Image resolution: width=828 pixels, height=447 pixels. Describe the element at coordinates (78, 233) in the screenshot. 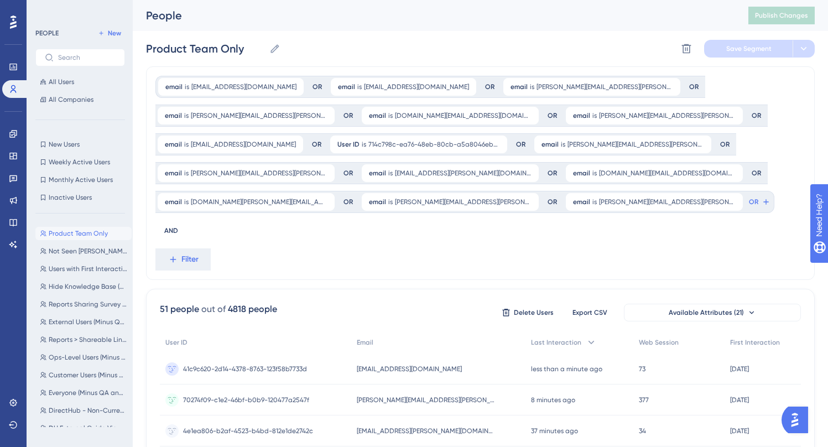

I see `span: Product Team Only` at that location.